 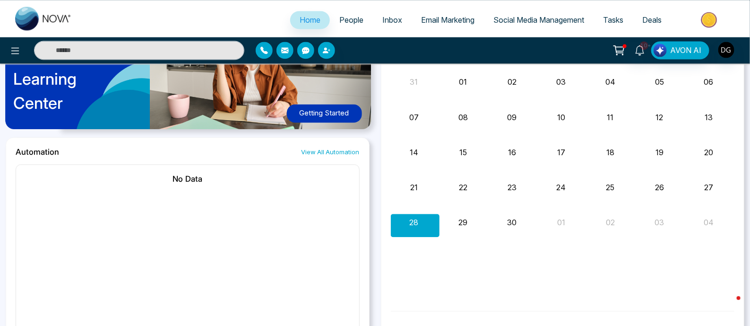 I want to click on button: 20, so click(x=708, y=152).